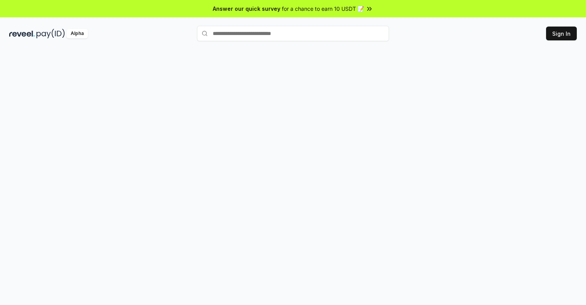 The width and height of the screenshot is (586, 305). What do you see at coordinates (323, 8) in the screenshot?
I see `span: for a chance to earn 10 USDT 📝` at bounding box center [323, 8].